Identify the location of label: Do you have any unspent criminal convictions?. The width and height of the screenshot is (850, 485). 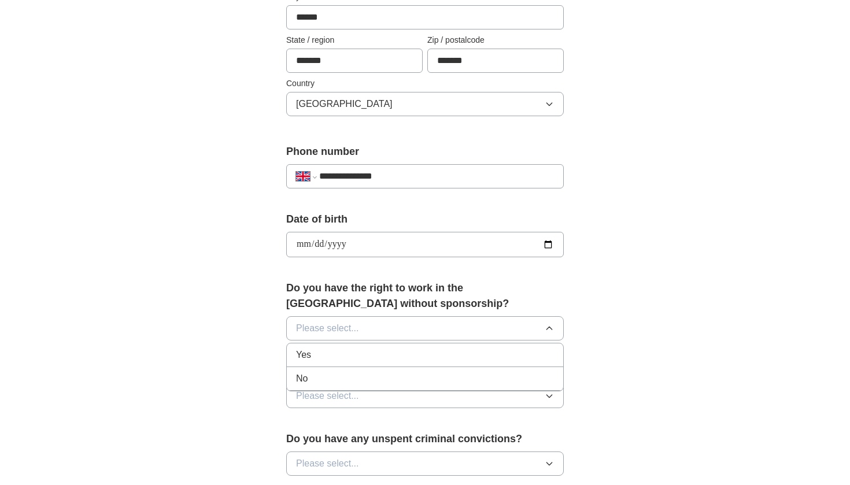
(425, 439).